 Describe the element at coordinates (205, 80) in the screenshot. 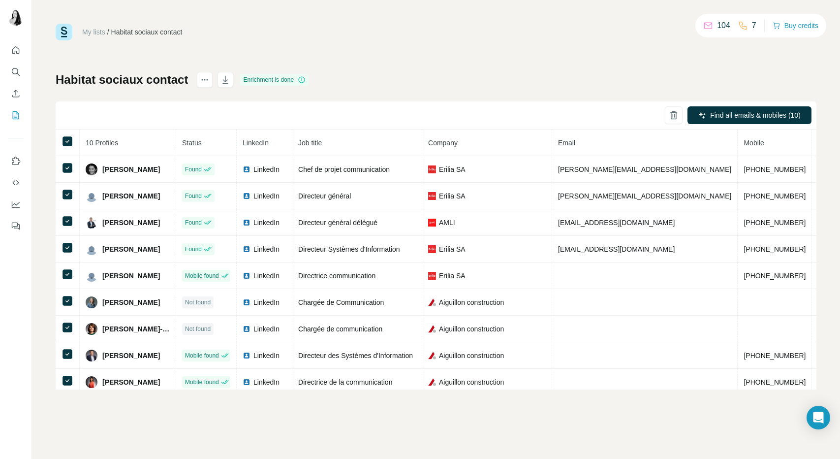

I see `button: actions` at that location.